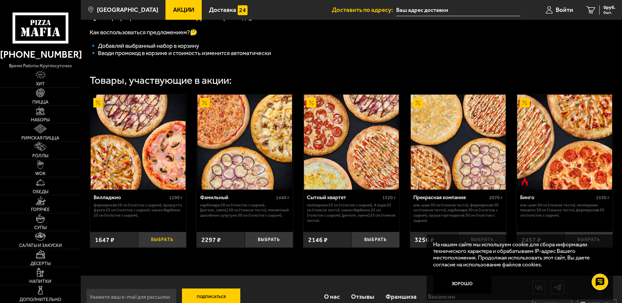 The image size is (622, 303). I want to click on a: АкционныйПрекрасная компания, so click(458, 142).